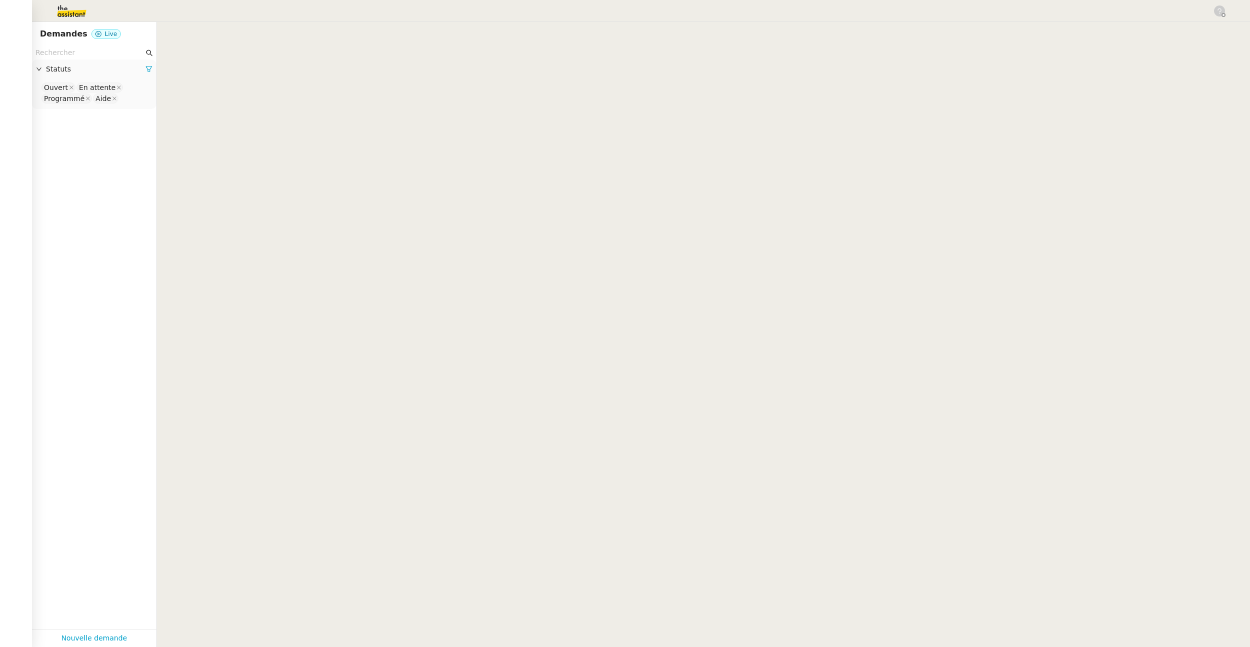  Describe the element at coordinates (58, 87) in the screenshot. I see `nz-select-item: Ouvert` at that location.